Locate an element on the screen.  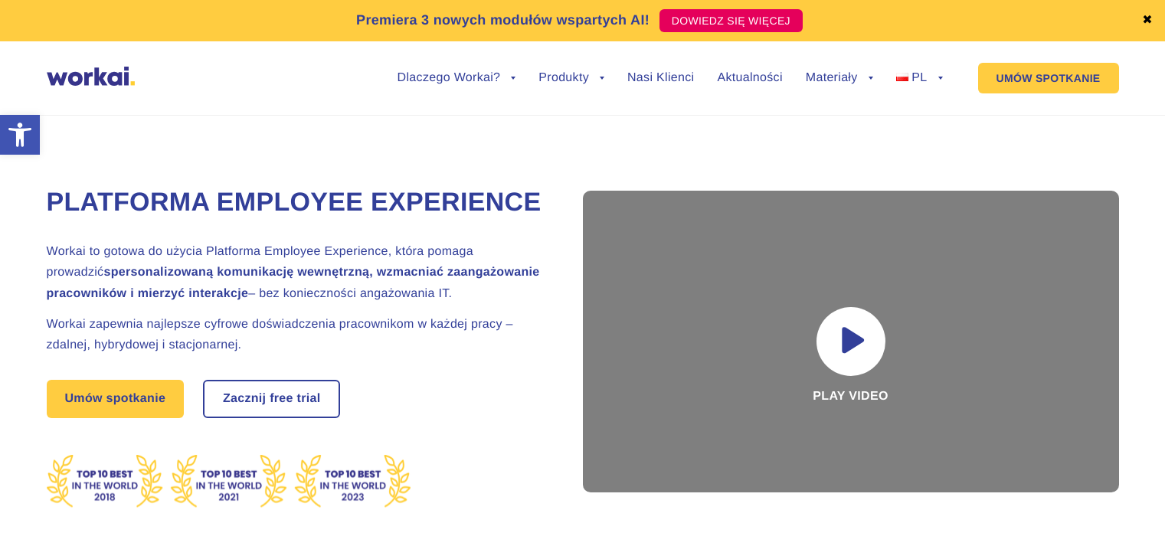
div: Play video is located at coordinates (851, 342).